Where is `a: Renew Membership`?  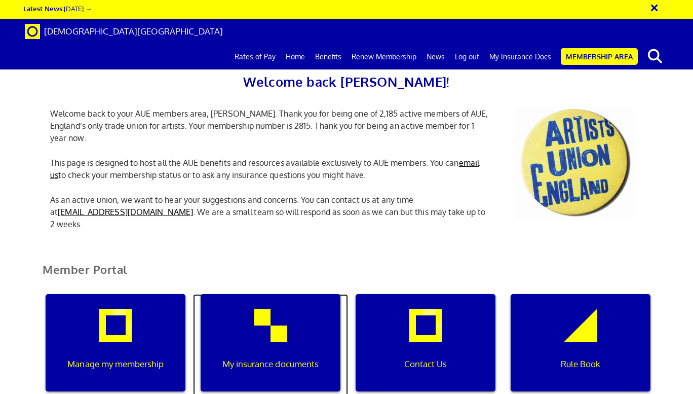
a: Renew Membership is located at coordinates (384, 57).